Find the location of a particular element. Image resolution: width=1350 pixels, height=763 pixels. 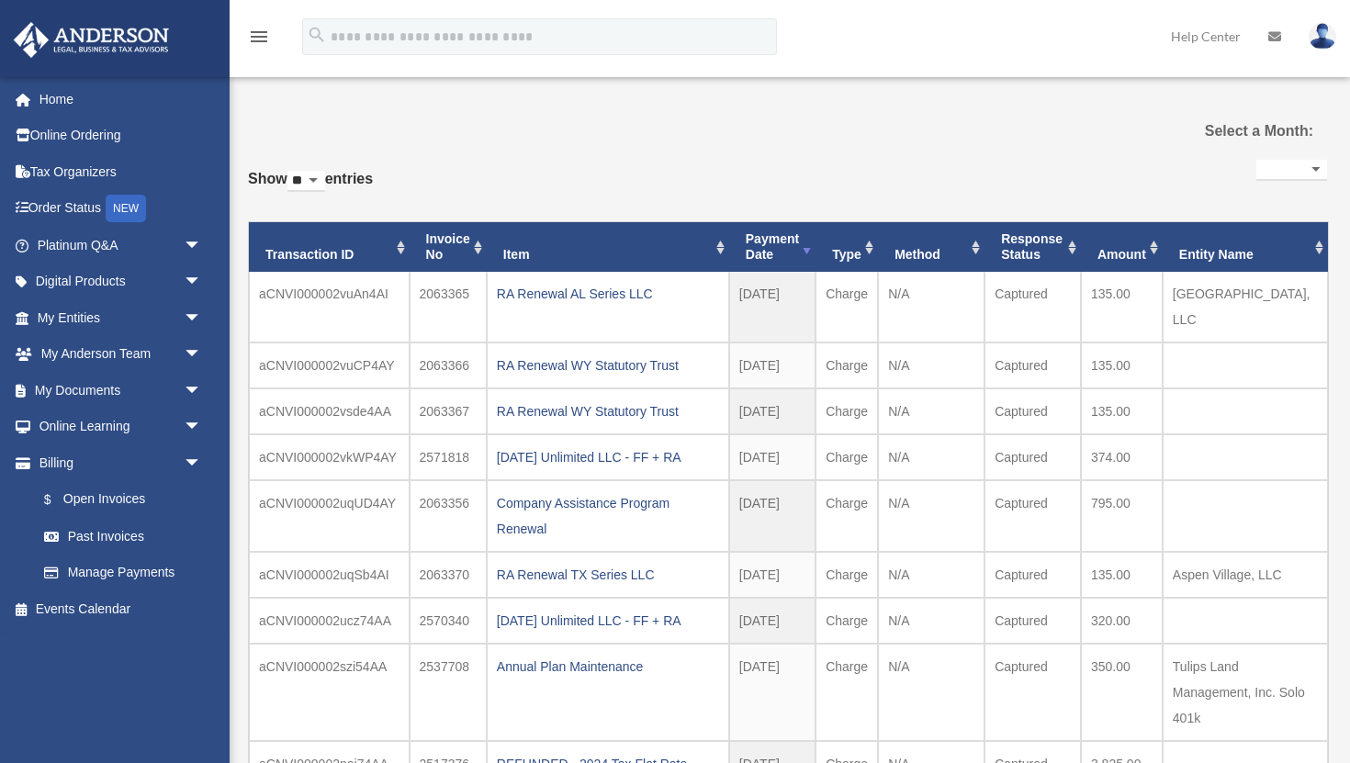

td: 2571818 is located at coordinates (448, 457).